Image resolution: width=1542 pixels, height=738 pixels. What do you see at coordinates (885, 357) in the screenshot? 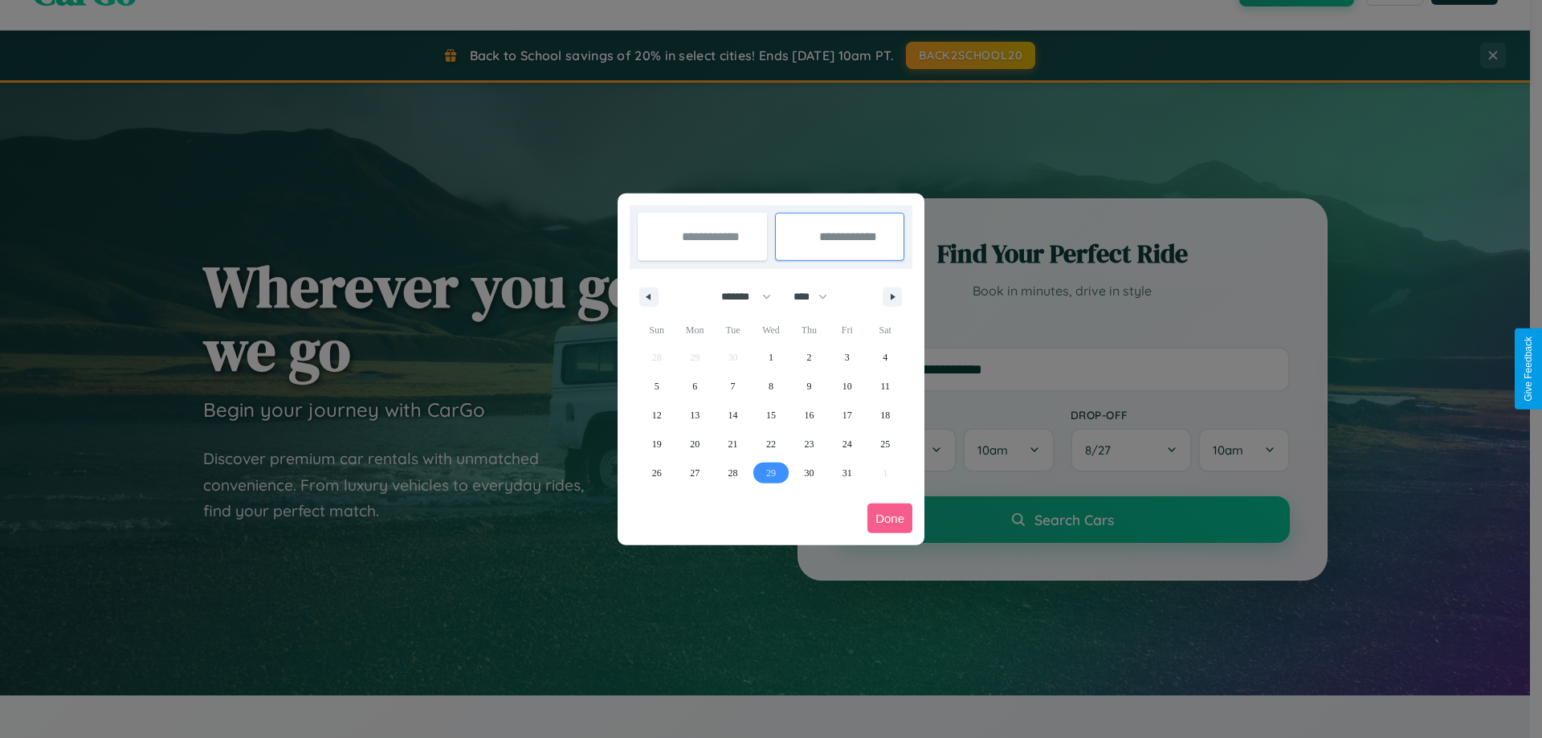
I see `span: 4` at bounding box center [885, 357].